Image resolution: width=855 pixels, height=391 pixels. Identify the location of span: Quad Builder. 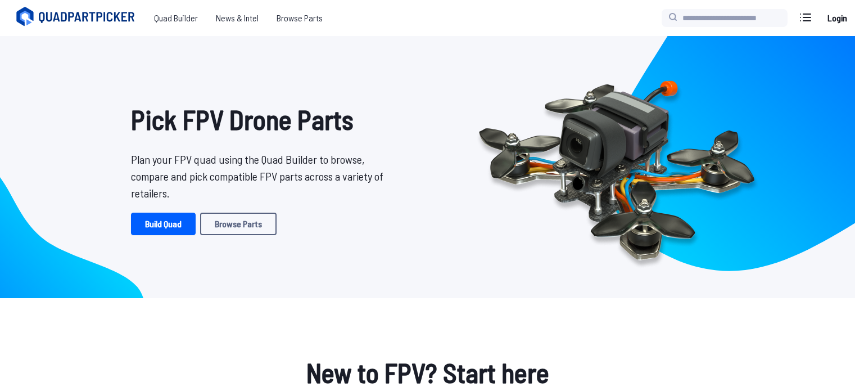
(176, 18).